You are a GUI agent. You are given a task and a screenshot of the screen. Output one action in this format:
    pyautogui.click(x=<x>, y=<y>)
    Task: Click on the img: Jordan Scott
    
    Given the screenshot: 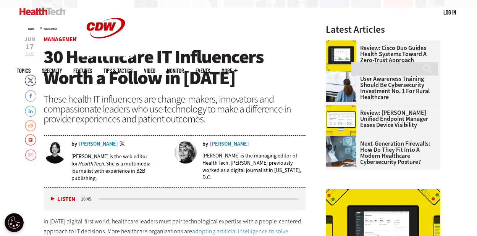 What is the action you would take?
    pyautogui.click(x=55, y=153)
    